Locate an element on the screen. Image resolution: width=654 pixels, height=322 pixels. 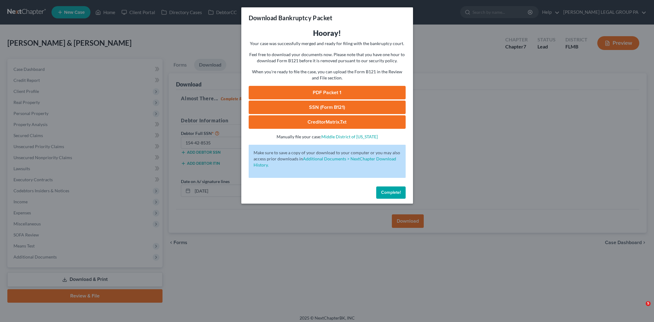
p: Manually file your case: is located at coordinates (327, 137).